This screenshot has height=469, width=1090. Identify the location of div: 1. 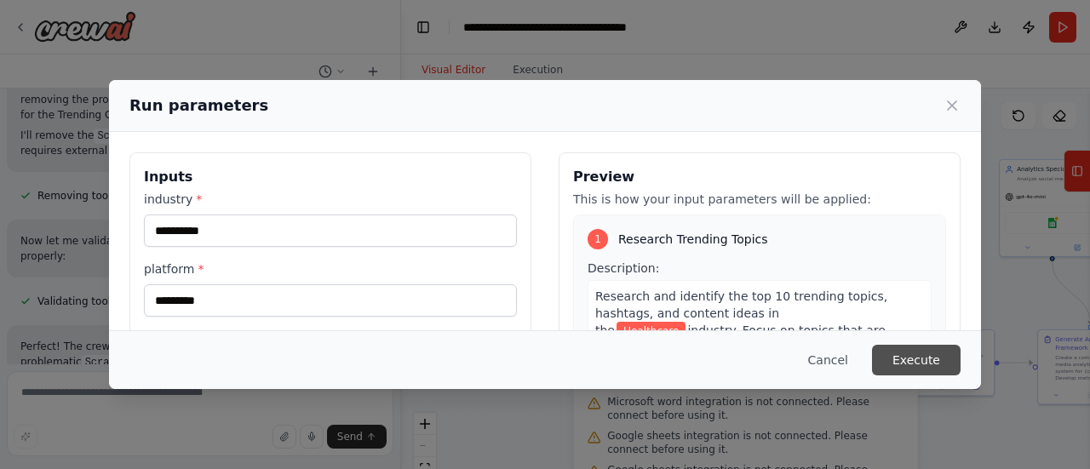
(598, 239).